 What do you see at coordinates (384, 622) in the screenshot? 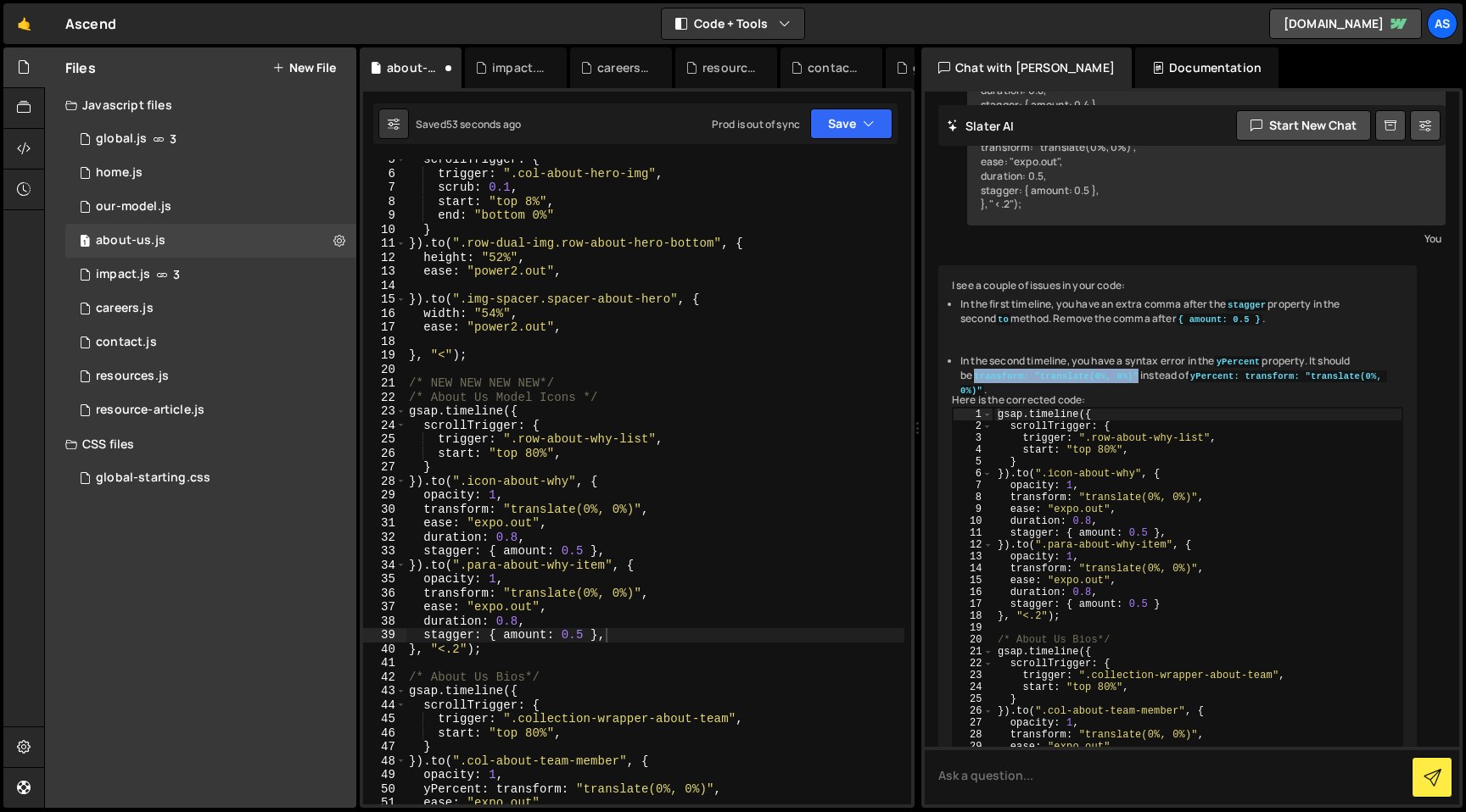
I see `div: 38` at bounding box center [384, 622].